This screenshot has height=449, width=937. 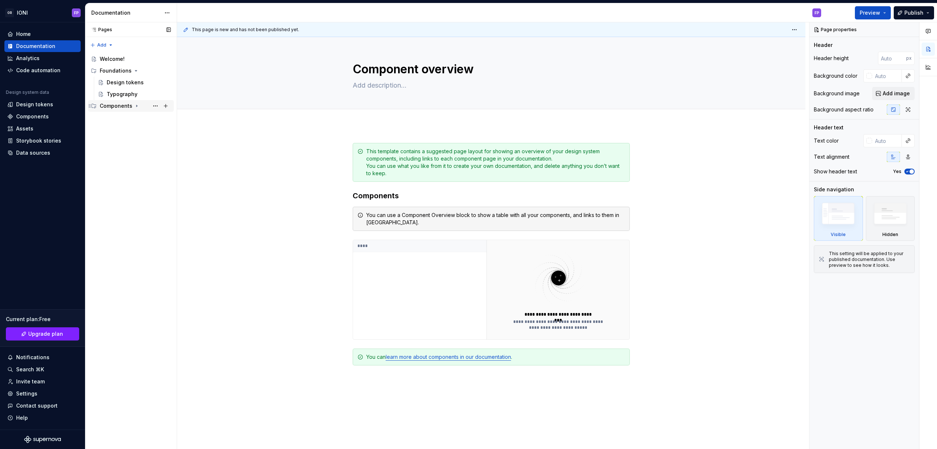 What do you see at coordinates (43, 358) in the screenshot?
I see `button: Notifications` at bounding box center [43, 358].